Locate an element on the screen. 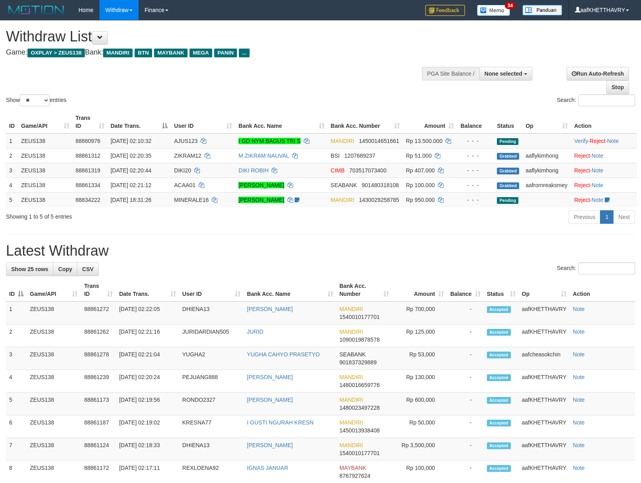  td: RONDO2327 is located at coordinates (211, 404).